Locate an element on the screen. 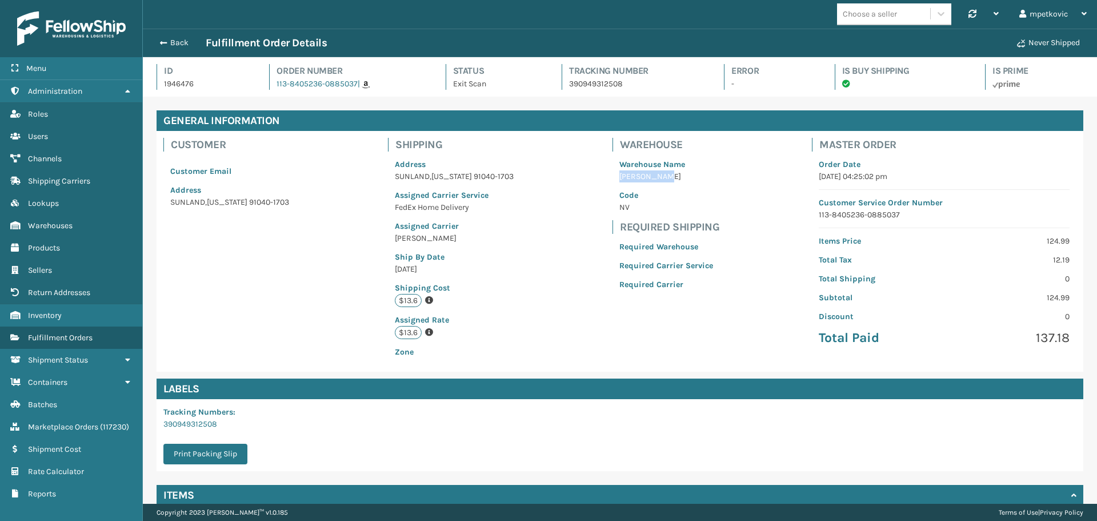  span: Containers is located at coordinates (47, 382).